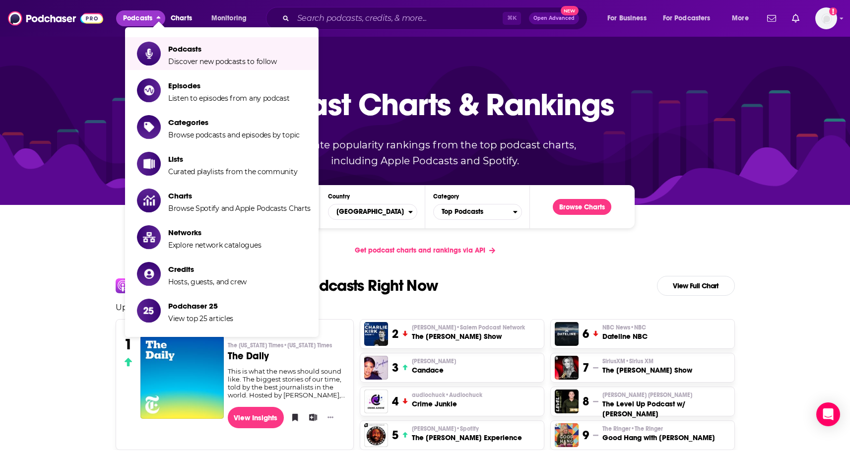  What do you see at coordinates (585, 435) in the screenshot?
I see `h3: 9` at bounding box center [585, 435].